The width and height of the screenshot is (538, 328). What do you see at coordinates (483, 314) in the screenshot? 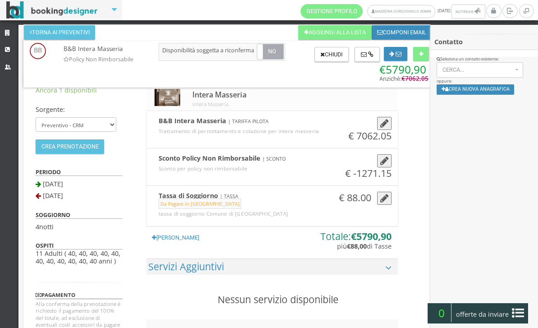
I see `span: offerte da inviare` at bounding box center [483, 314].